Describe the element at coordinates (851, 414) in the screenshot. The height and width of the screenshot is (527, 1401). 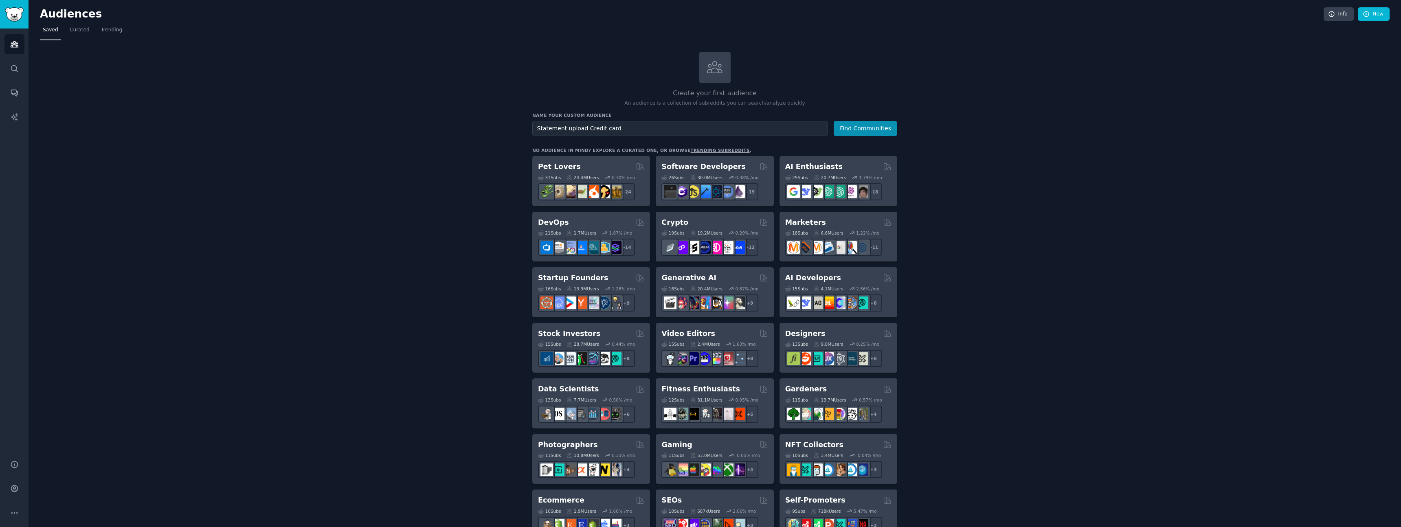
I see `img: UrbanGardening` at that location.